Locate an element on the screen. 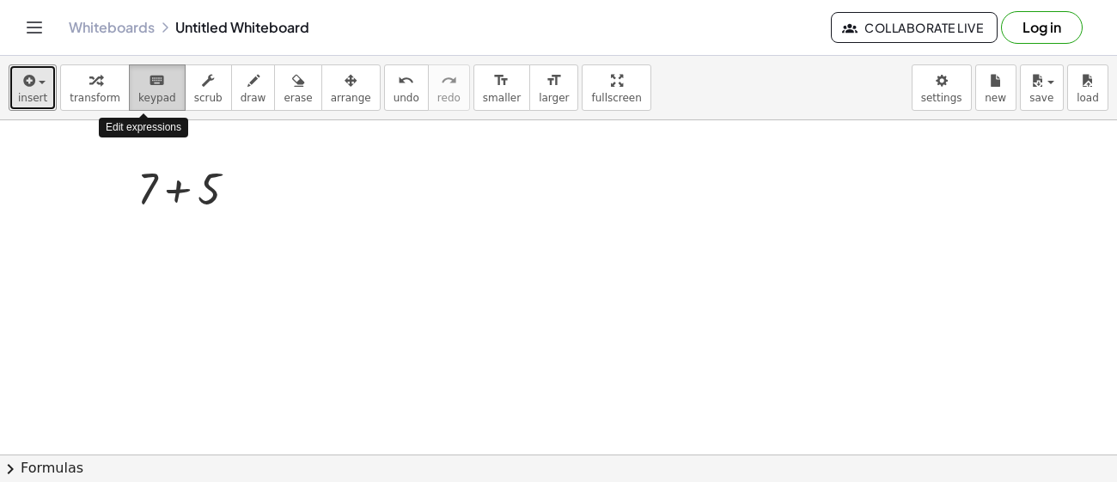 This screenshot has height=482, width=1117. span: redo is located at coordinates (449, 98).